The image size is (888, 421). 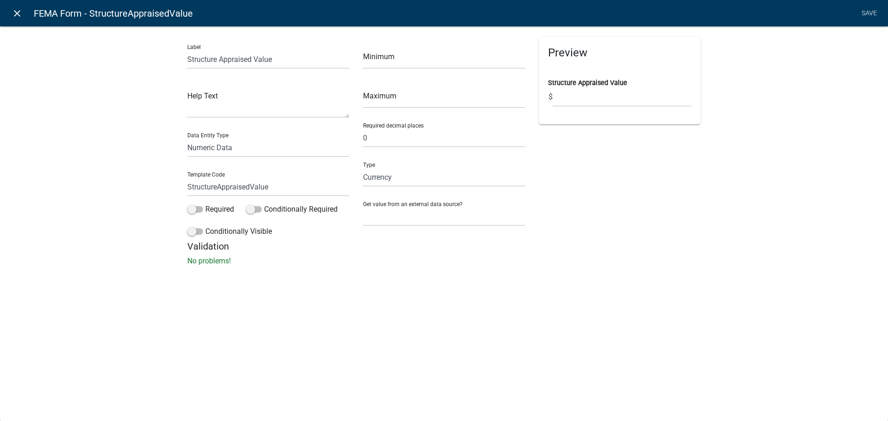 What do you see at coordinates (869, 13) in the screenshot?
I see `a: Save` at bounding box center [869, 13].